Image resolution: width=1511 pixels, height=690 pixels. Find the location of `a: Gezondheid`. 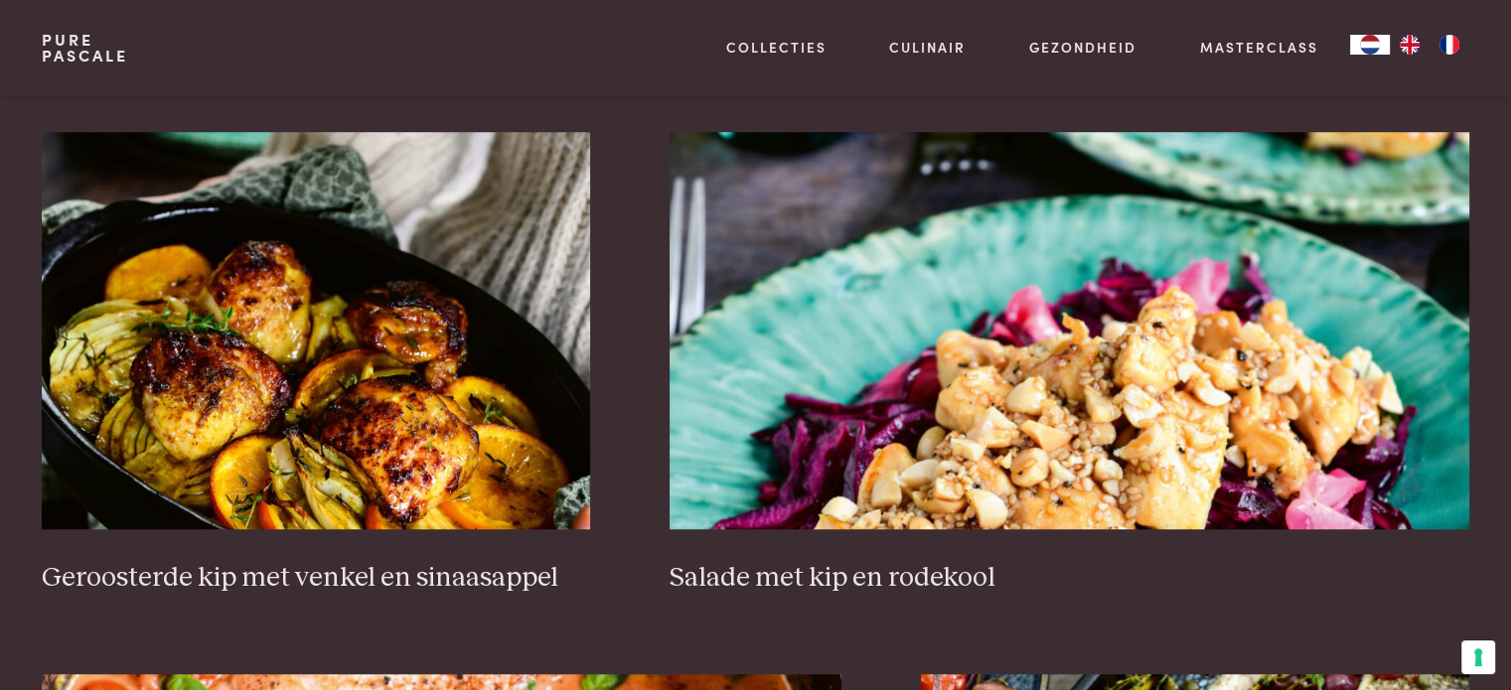

a: Gezondheid is located at coordinates (1083, 47).